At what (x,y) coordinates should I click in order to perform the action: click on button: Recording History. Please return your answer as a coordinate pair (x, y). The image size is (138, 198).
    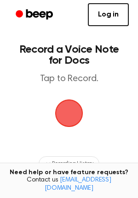
    Looking at the image, I should click on (69, 164).